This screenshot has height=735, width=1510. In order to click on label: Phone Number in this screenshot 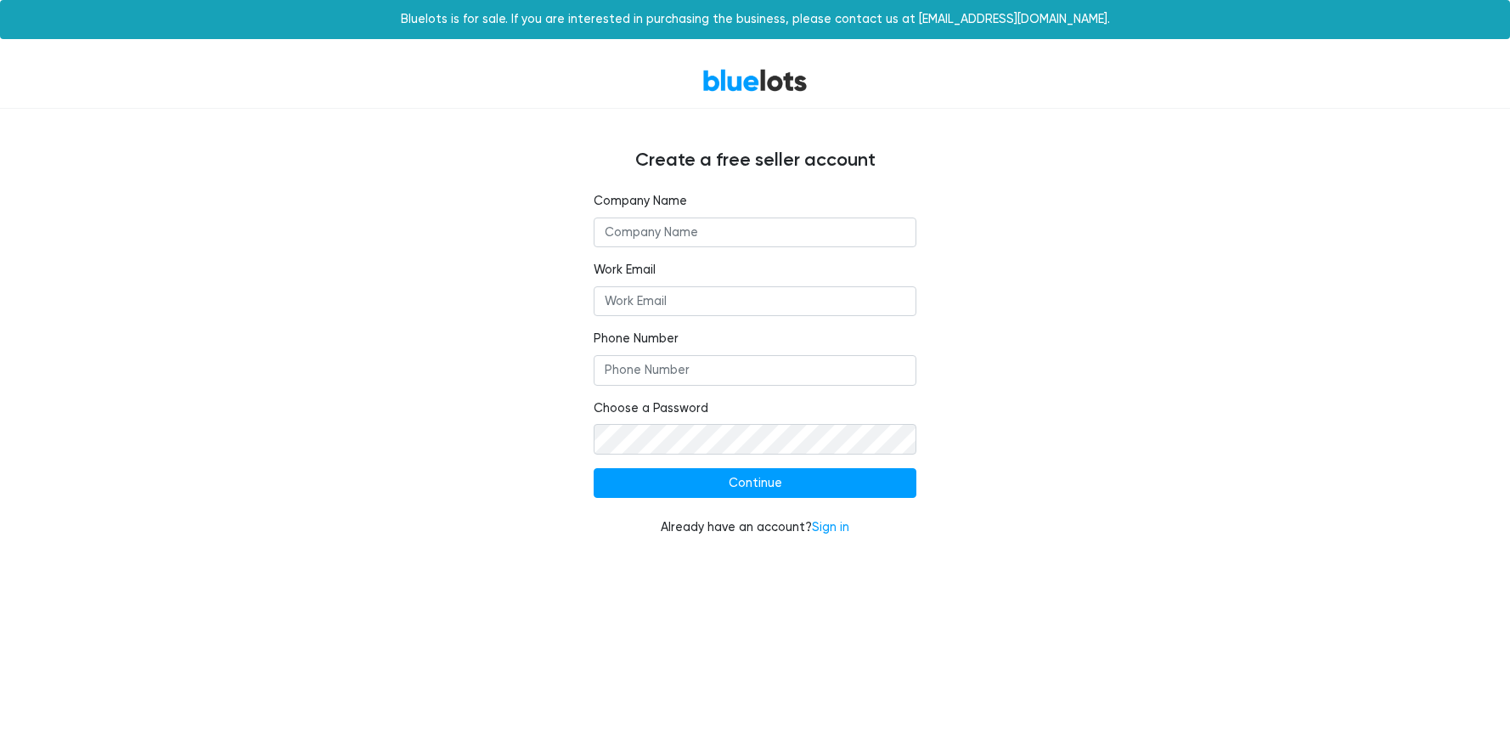, I will do `click(636, 339)`.